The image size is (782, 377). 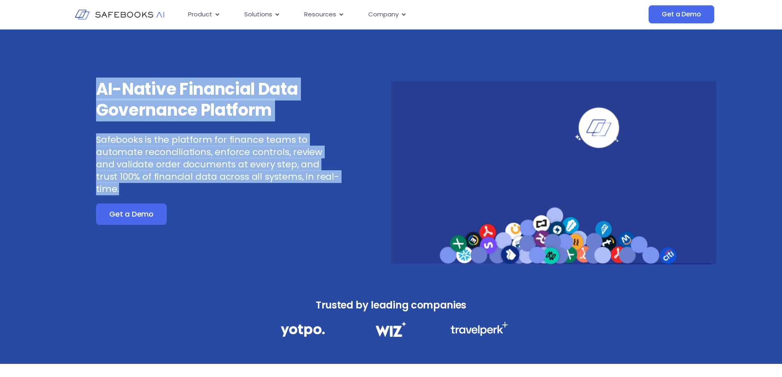 What do you see at coordinates (479, 329) in the screenshot?
I see `img: Financial Data Governance 3` at bounding box center [479, 329].